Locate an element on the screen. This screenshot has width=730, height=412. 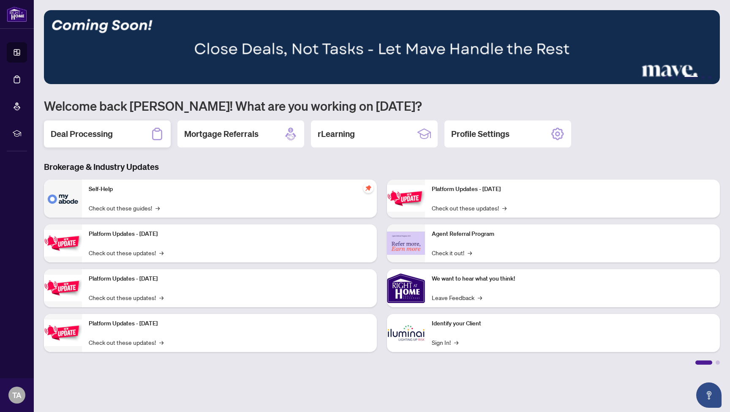
img: Platform Updates - June 23, 2025 is located at coordinates (406, 198).